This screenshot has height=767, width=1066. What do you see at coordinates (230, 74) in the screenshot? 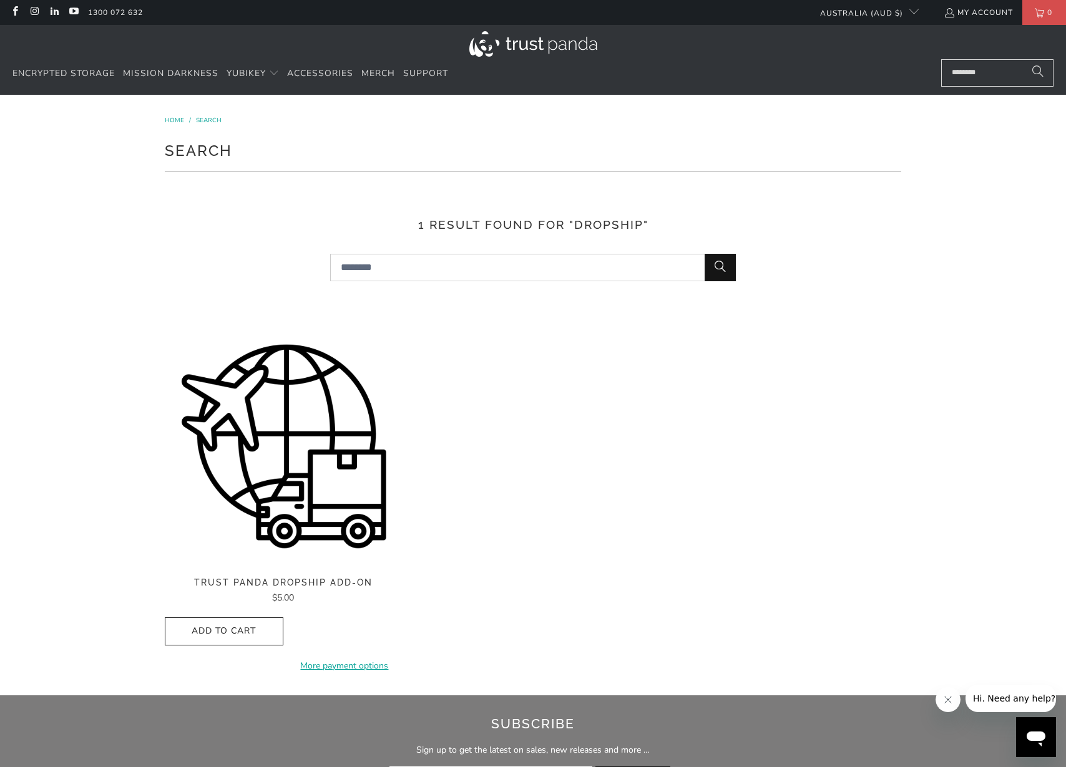
I see `nav: Translation missing: en.navigation.header.main_nav` at bounding box center [230, 74].